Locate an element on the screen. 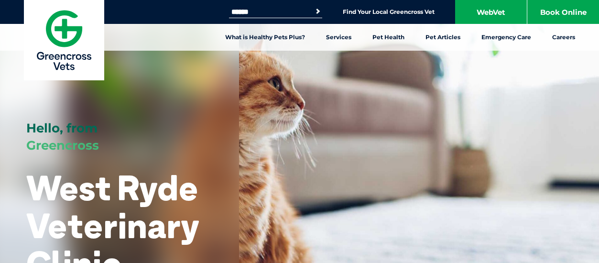 This screenshot has width=599, height=263. span: Greencross is located at coordinates (63, 145).